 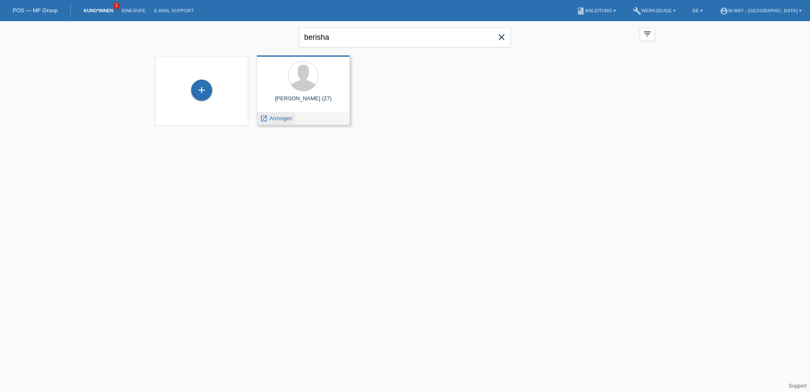 What do you see at coordinates (35, 10) in the screenshot?
I see `a: POS — MF Group` at bounding box center [35, 10].